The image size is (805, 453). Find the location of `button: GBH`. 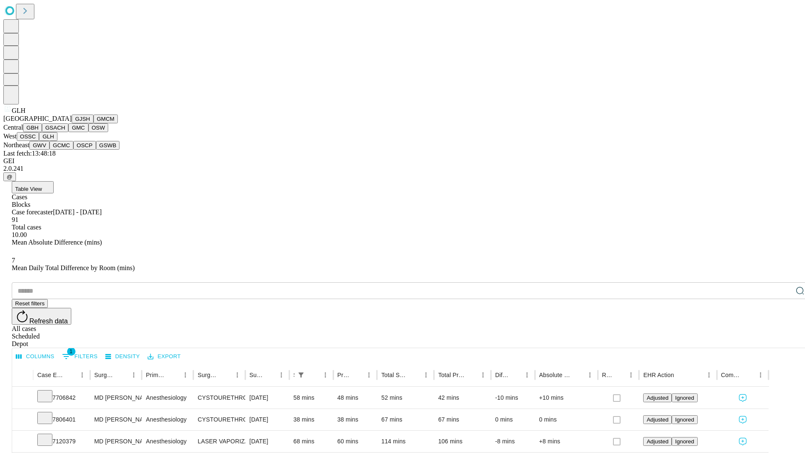

button: GBH is located at coordinates (32, 127).